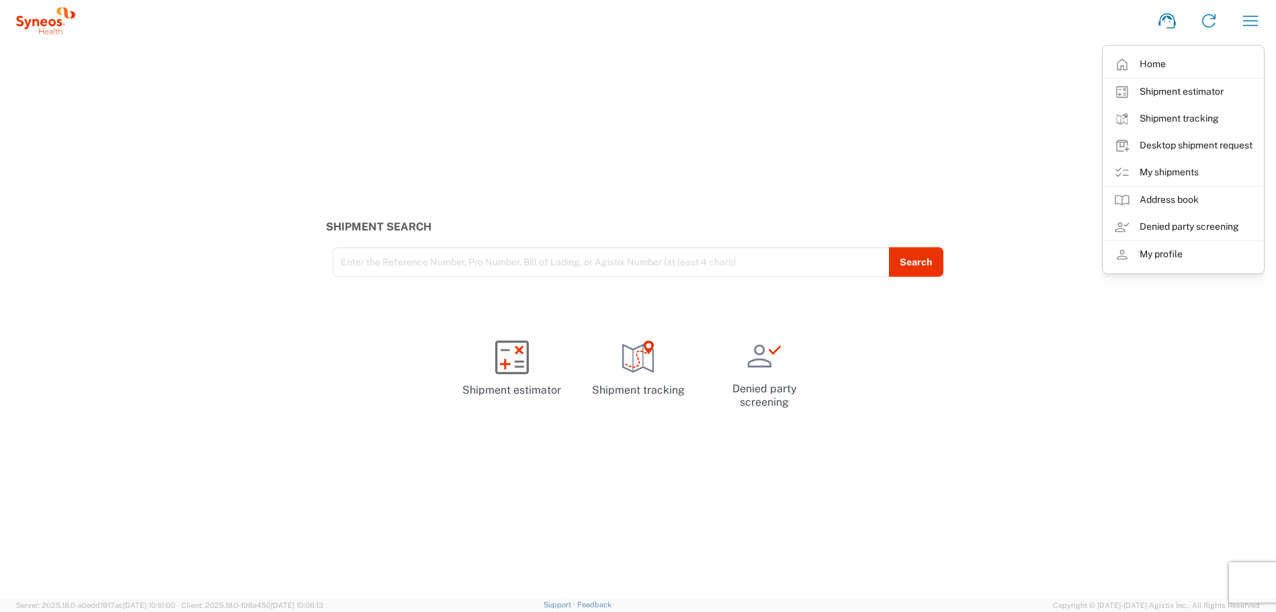  What do you see at coordinates (1183, 64) in the screenshot?
I see `a: Home` at bounding box center [1183, 64].